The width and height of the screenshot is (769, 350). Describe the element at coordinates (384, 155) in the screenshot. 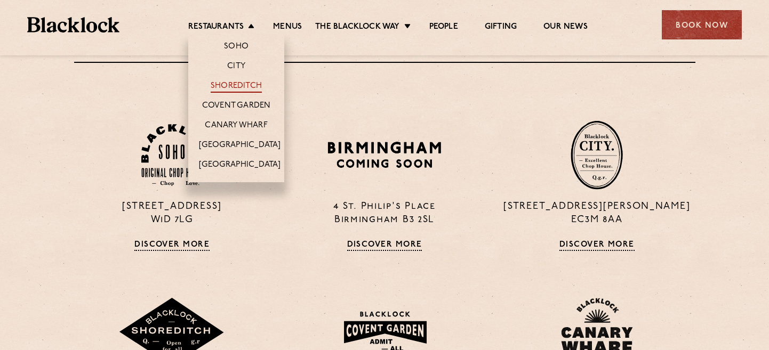

I see `img: BIRMINGHAM-P22_-e1747915156957.png` at that location.